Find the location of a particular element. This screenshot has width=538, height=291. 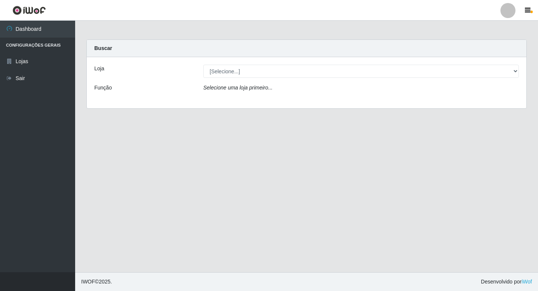

span: IWOF is located at coordinates (88, 281).